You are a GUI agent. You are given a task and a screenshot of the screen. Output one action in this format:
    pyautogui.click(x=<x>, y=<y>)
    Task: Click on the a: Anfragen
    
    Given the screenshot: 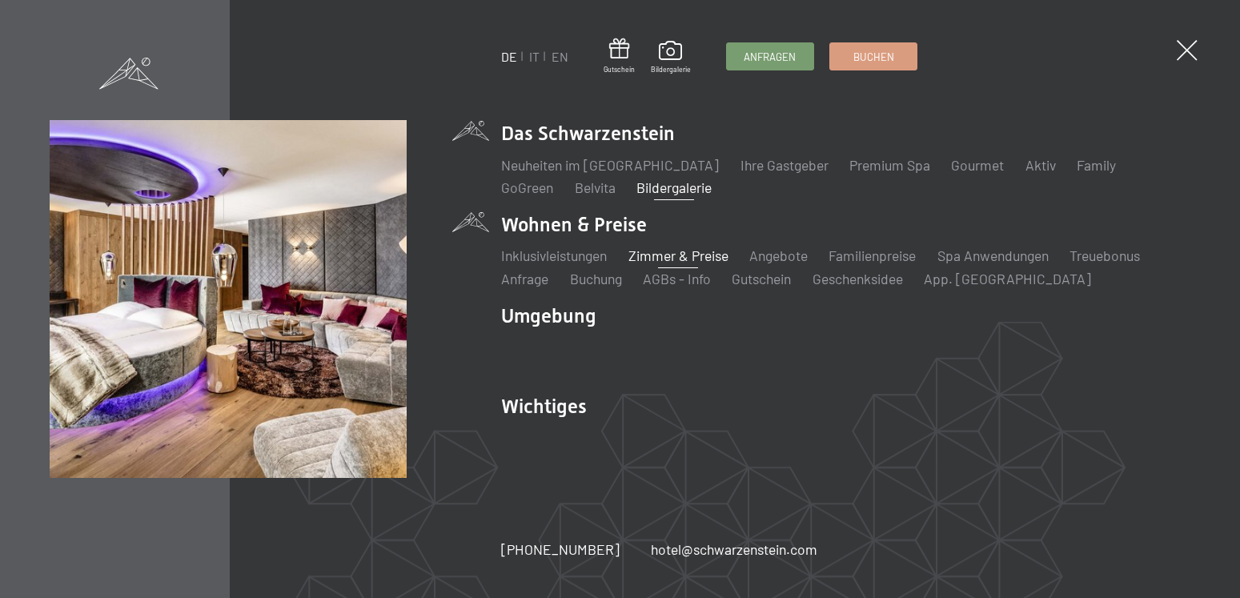 What is the action you would take?
    pyautogui.click(x=770, y=56)
    